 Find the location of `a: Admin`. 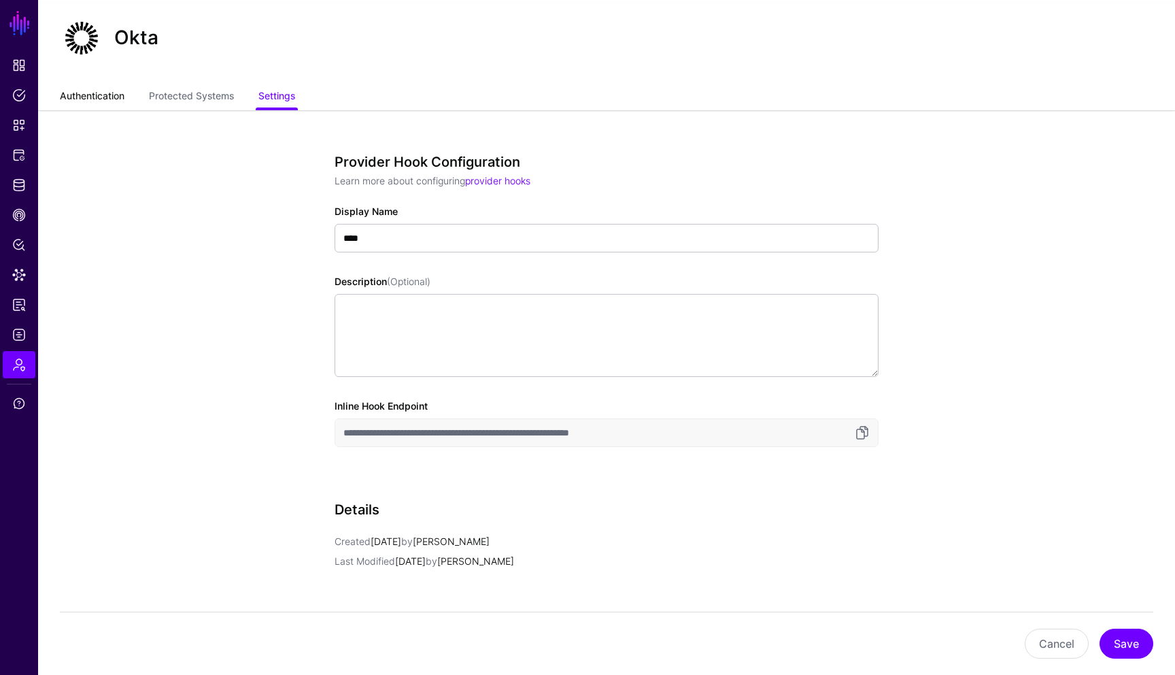

a: Admin is located at coordinates (19, 364).